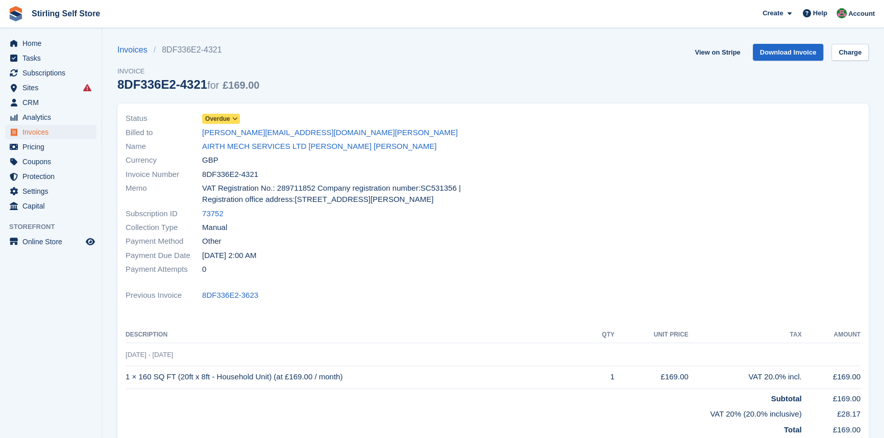 The width and height of the screenshot is (884, 438). What do you see at coordinates (53, 117) in the screenshot?
I see `span: Analytics` at bounding box center [53, 117].